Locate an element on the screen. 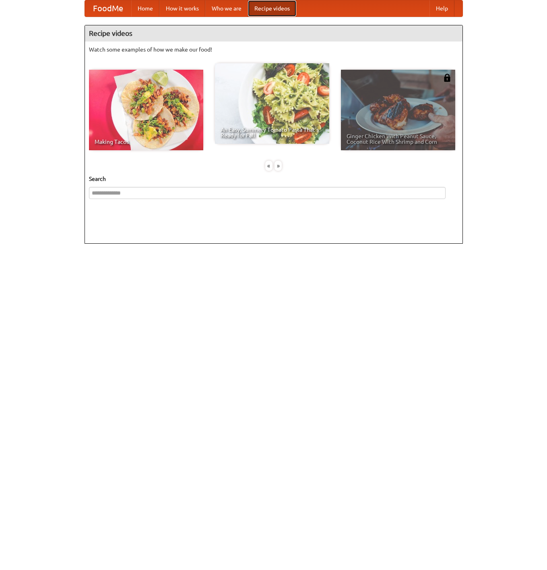 The width and height of the screenshot is (547, 570). img: 483408.png is located at coordinates (448, 78).